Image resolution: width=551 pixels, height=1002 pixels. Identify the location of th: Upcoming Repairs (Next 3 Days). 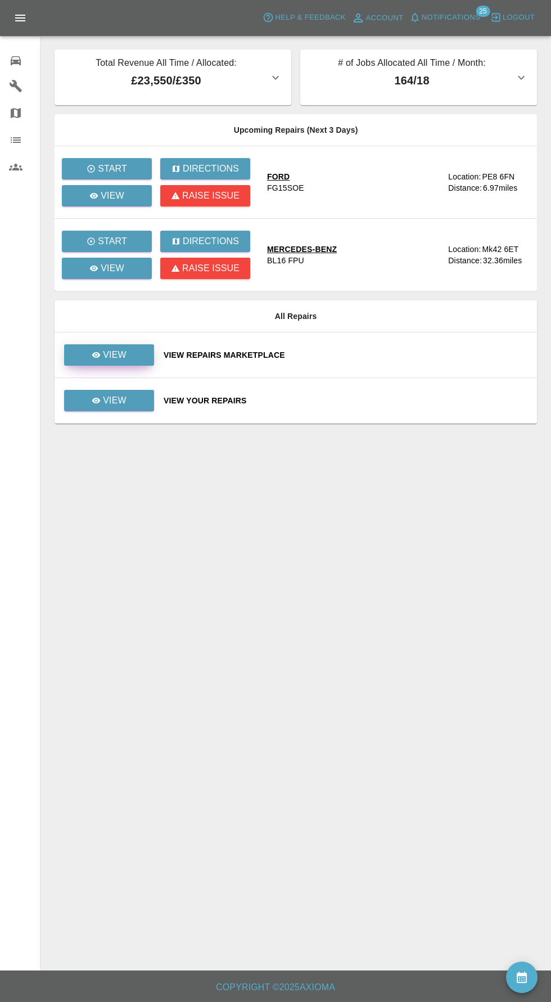
(296, 130).